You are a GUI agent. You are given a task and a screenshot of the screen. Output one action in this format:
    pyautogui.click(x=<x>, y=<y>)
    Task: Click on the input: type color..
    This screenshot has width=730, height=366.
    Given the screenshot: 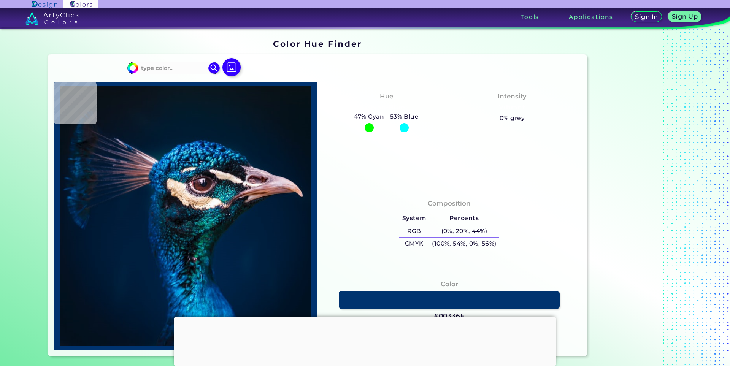 What is the action you would take?
    pyautogui.click(x=173, y=68)
    